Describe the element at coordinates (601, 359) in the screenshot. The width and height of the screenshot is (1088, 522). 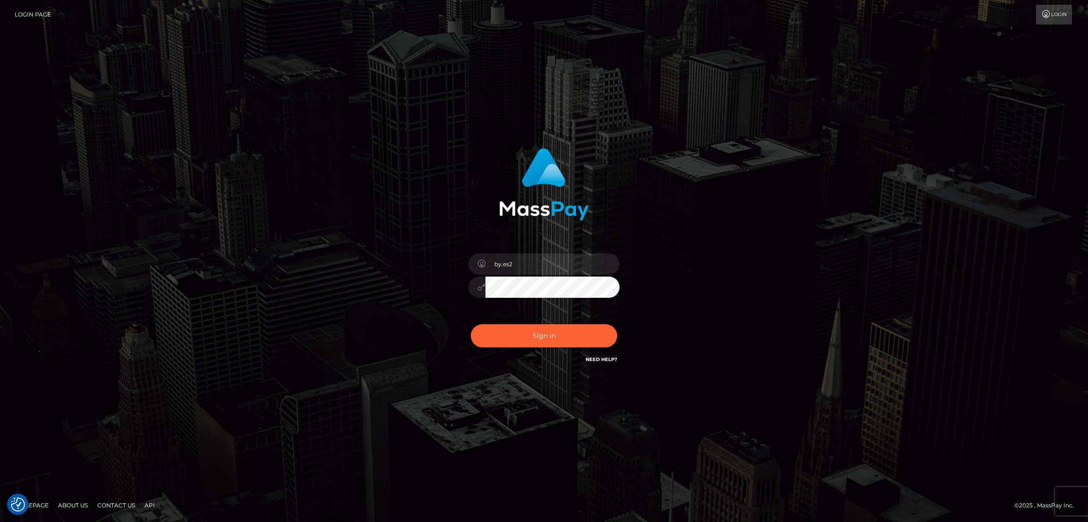
I see `a: Need Help?` at that location.